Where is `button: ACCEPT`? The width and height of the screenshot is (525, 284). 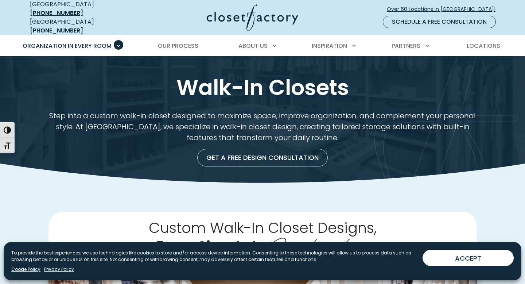 button: ACCEPT is located at coordinates (468, 257).